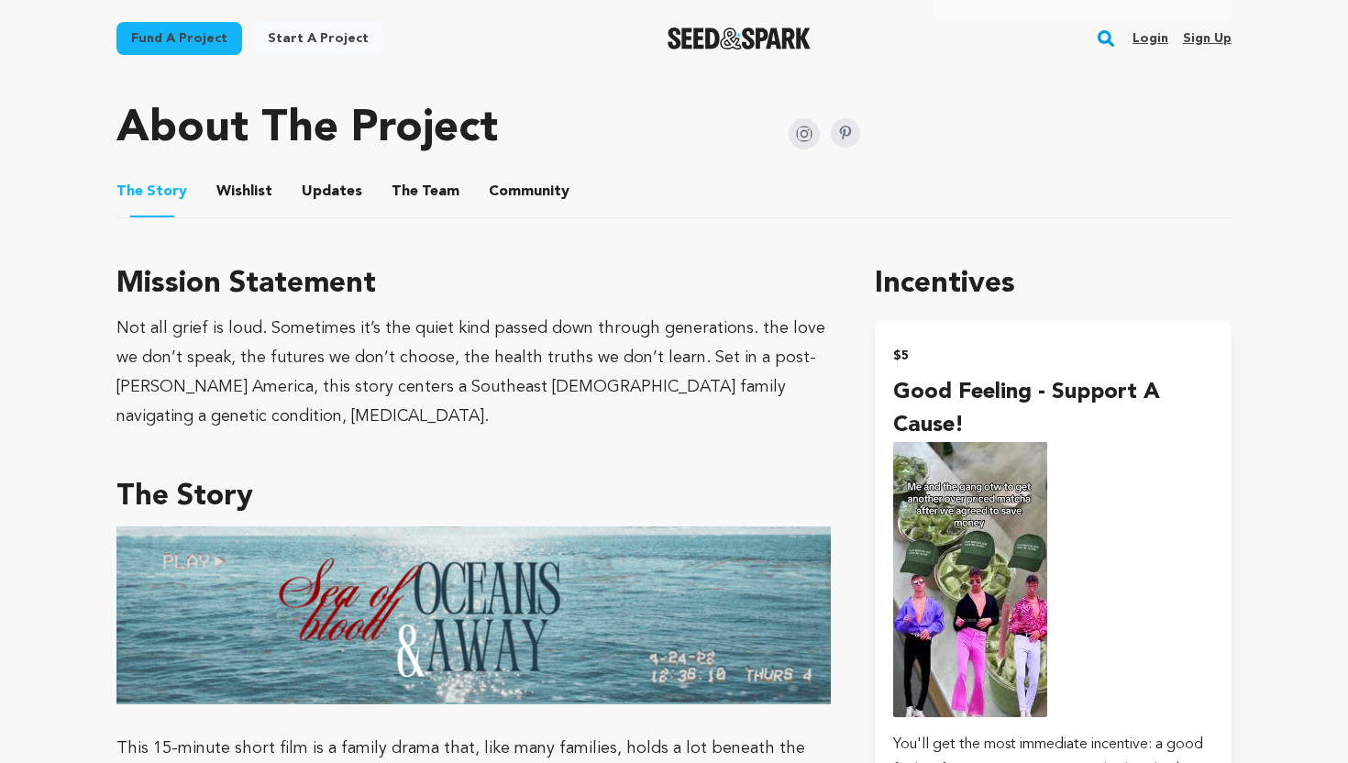  I want to click on span: Community, so click(529, 192).